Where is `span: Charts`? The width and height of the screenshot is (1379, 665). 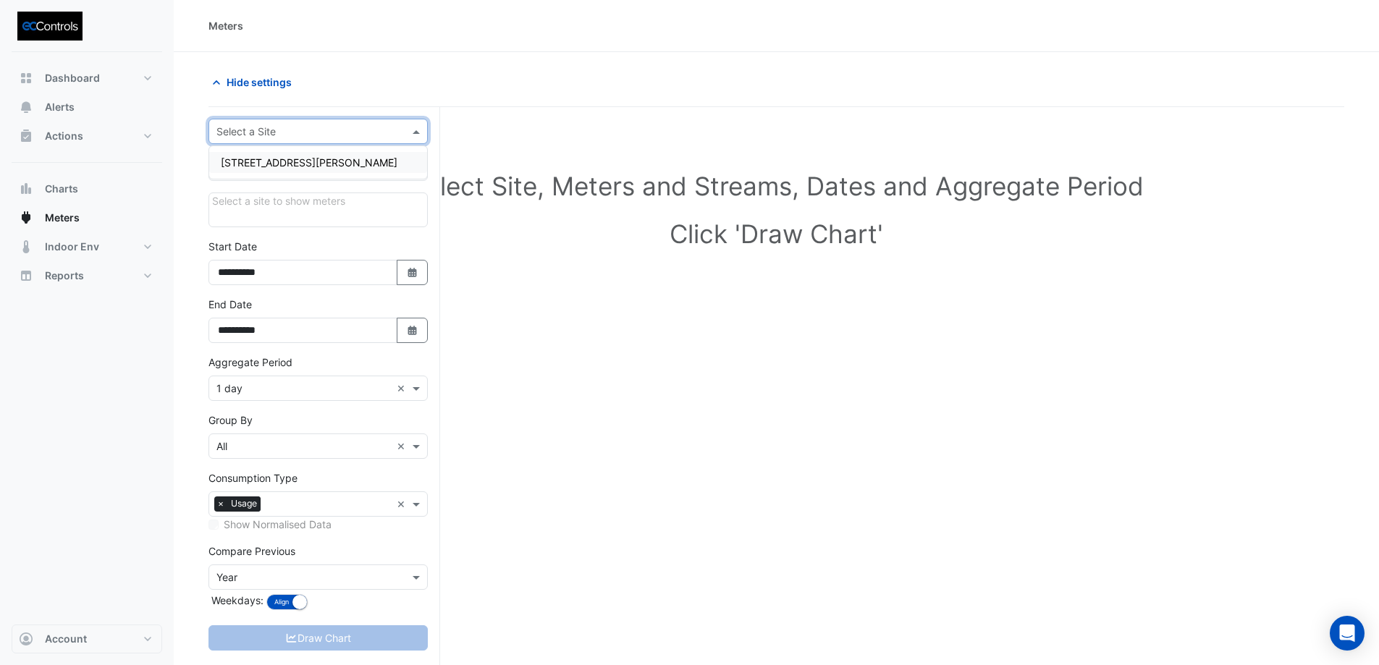 span: Charts is located at coordinates (62, 189).